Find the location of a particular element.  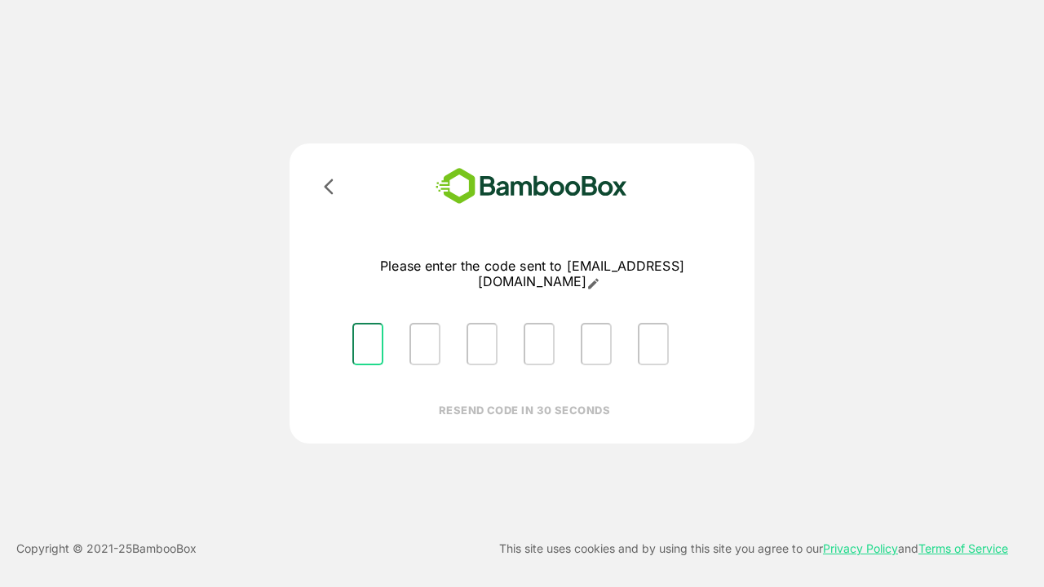

input: Please enter OTP character 4 is located at coordinates (539, 344).